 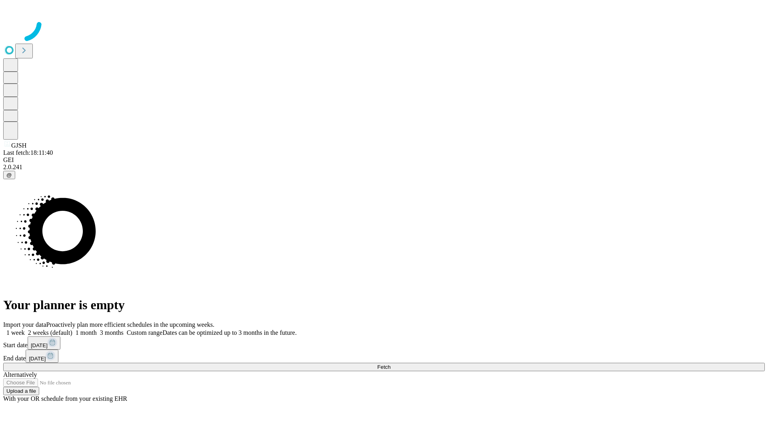 I want to click on span: 1 week, so click(x=16, y=332).